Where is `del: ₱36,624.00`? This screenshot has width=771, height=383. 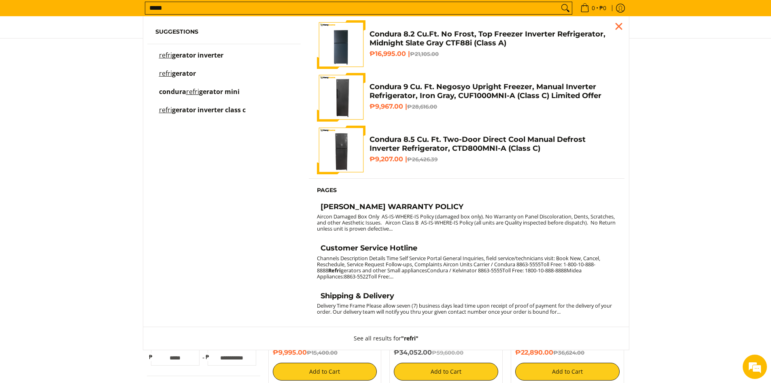
del: ₱36,624.00 is located at coordinates (569, 352).